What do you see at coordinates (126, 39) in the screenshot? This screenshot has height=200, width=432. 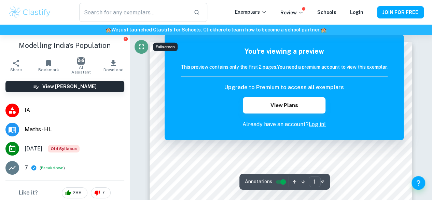 I see `button: Report issue` at bounding box center [126, 39].